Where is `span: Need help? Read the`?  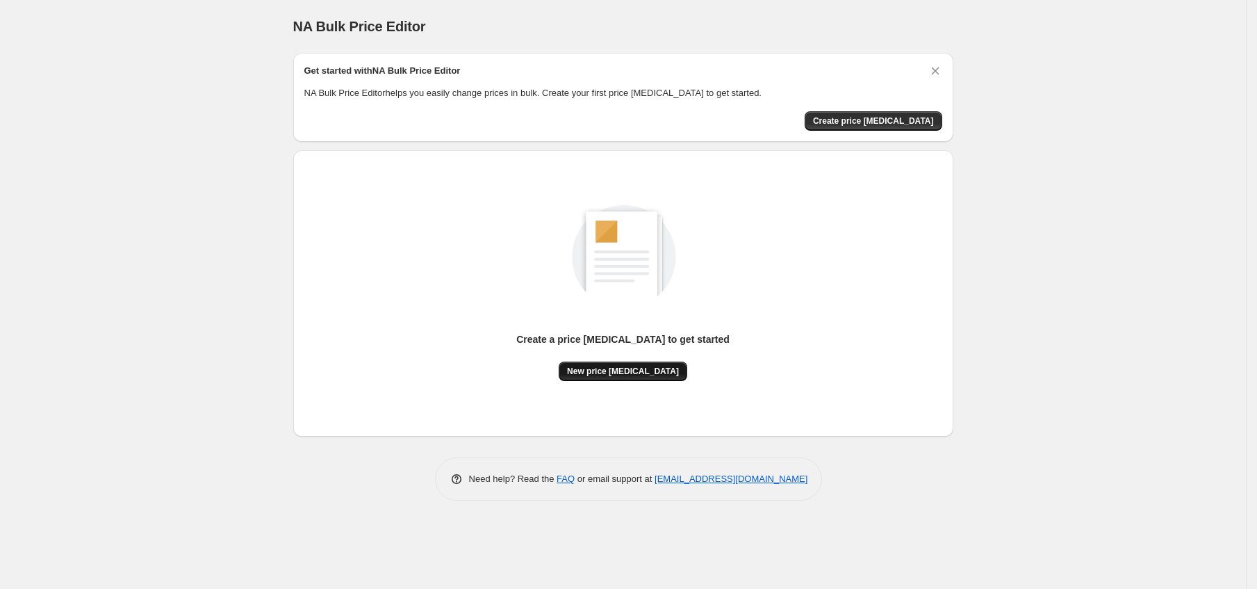
span: Need help? Read the is located at coordinates (513, 478).